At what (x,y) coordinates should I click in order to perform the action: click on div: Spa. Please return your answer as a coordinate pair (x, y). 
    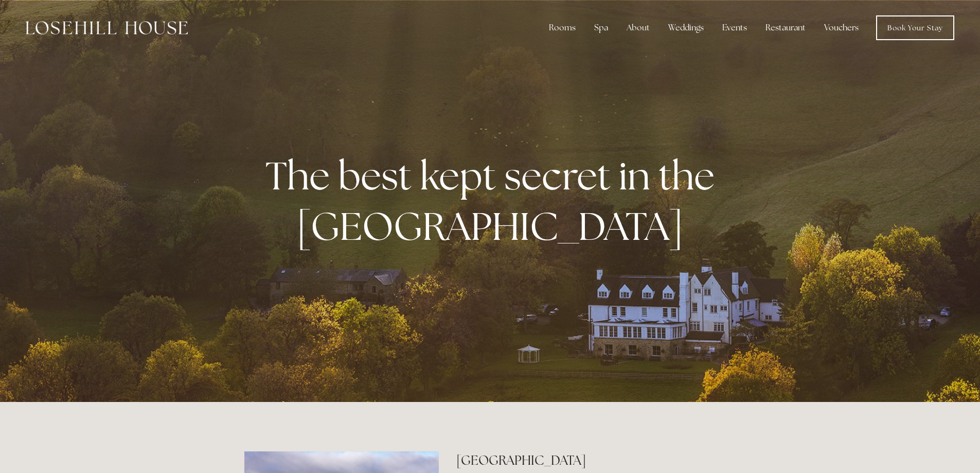
    Looking at the image, I should click on (601, 28).